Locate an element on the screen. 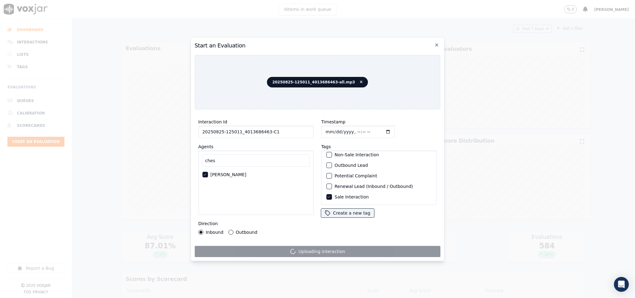 The image size is (635, 298). button: Create a new tag is located at coordinates (348, 213).